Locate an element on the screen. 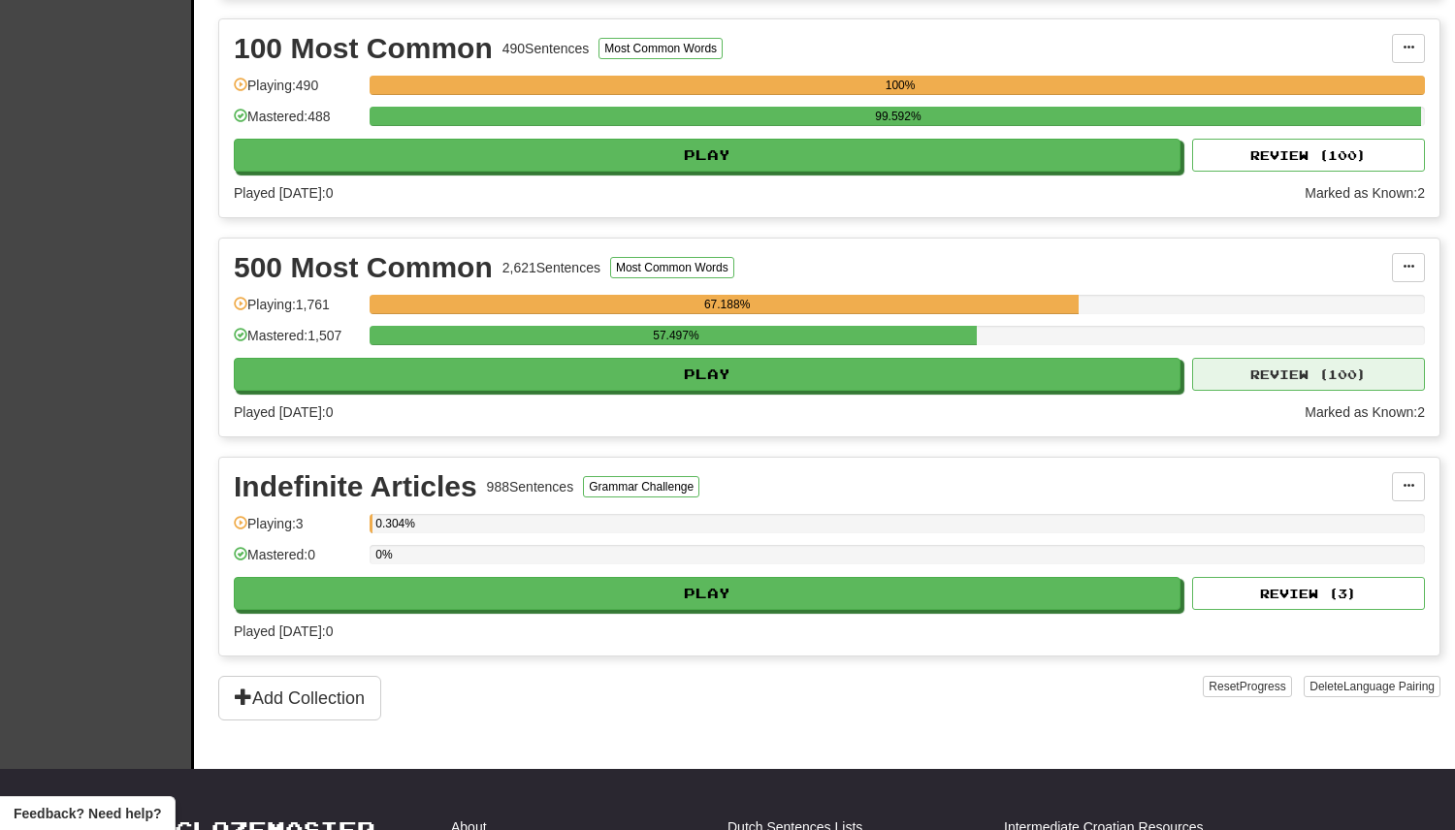 The height and width of the screenshot is (830, 1455). div: 988 Sentences is located at coordinates (531, 487).